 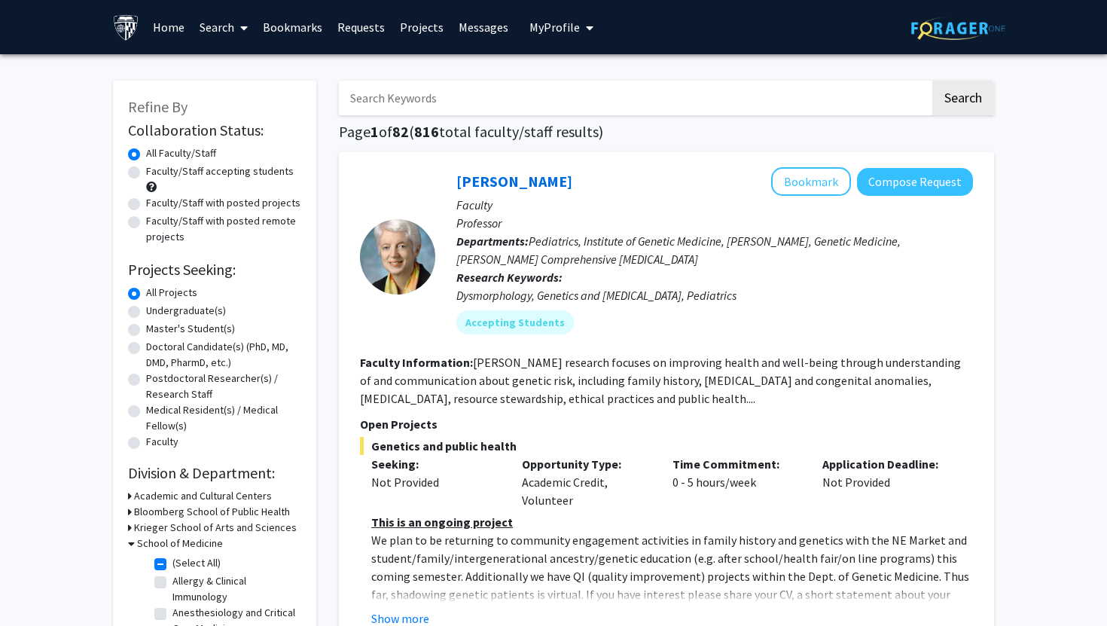 What do you see at coordinates (224, 386) in the screenshot?
I see `label: Postdoctoral Researcher(s) / Research Staff` at bounding box center [224, 386].